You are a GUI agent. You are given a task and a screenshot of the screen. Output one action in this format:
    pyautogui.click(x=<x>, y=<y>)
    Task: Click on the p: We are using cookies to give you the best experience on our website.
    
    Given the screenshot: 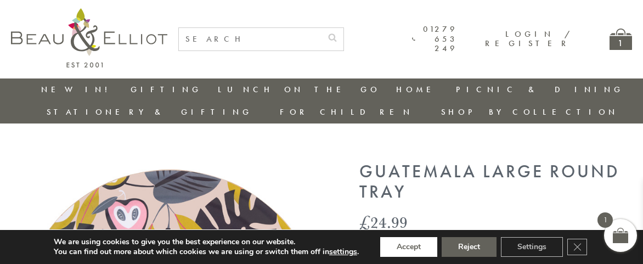 What is the action you would take?
    pyautogui.click(x=206, y=242)
    